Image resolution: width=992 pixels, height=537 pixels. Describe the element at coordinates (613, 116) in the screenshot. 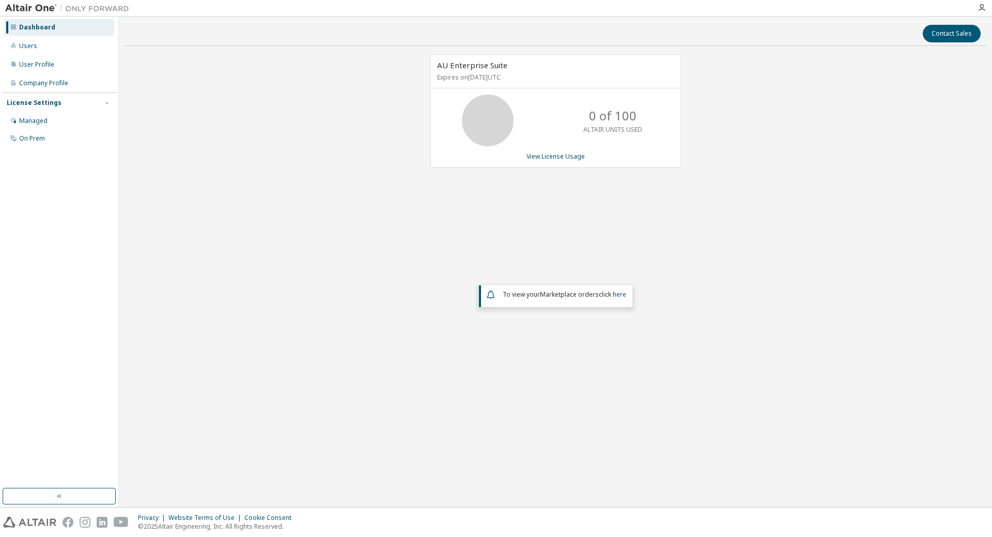

I see `p: 0 of 100` at that location.